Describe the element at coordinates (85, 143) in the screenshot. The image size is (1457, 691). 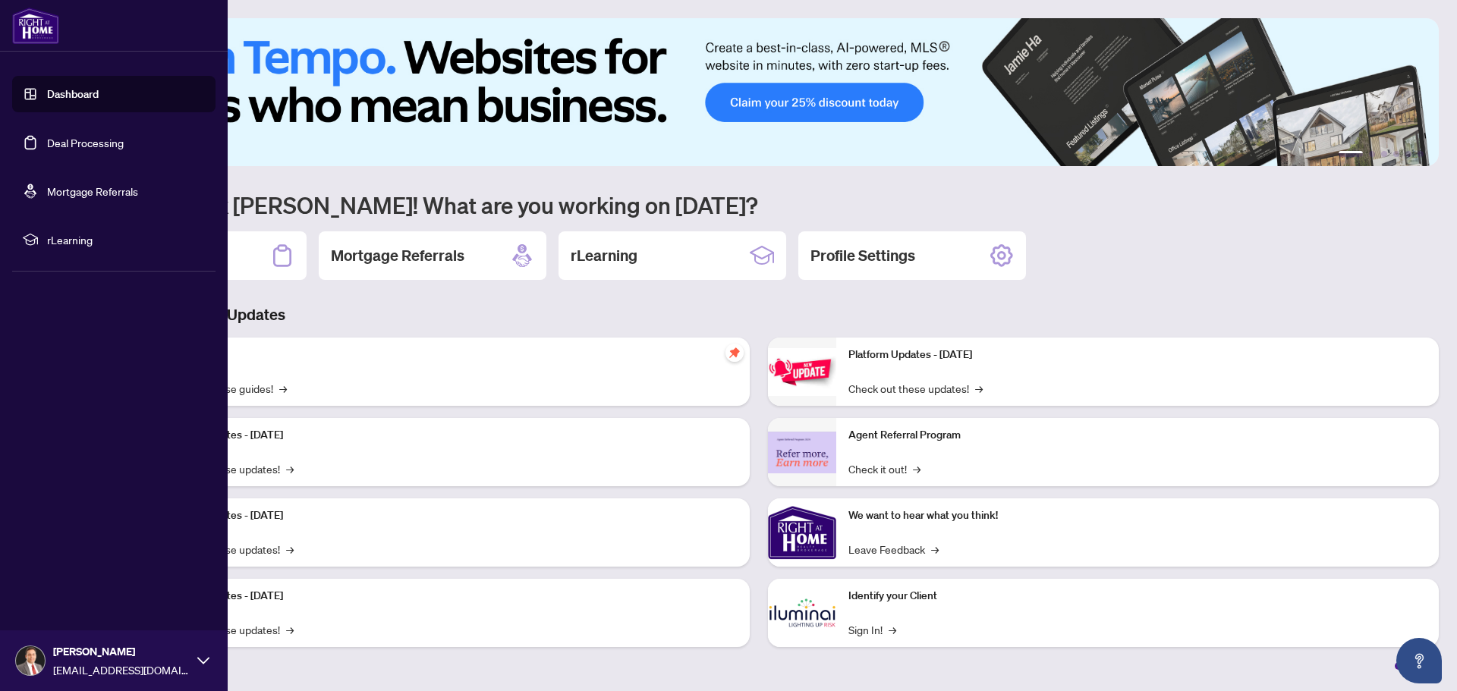
I see `a: Deal Processing` at that location.